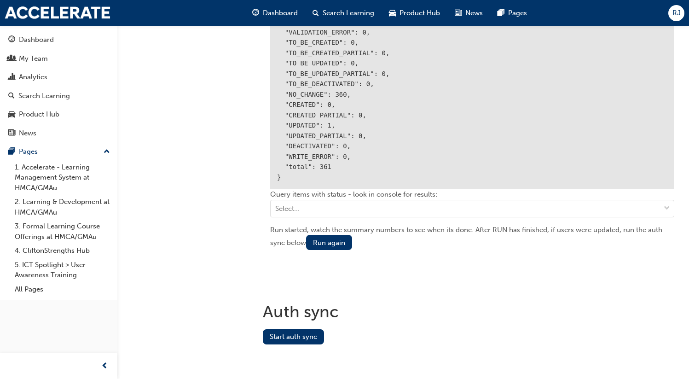 This screenshot has height=379, width=689. I want to click on span: people-icon, so click(12, 59).